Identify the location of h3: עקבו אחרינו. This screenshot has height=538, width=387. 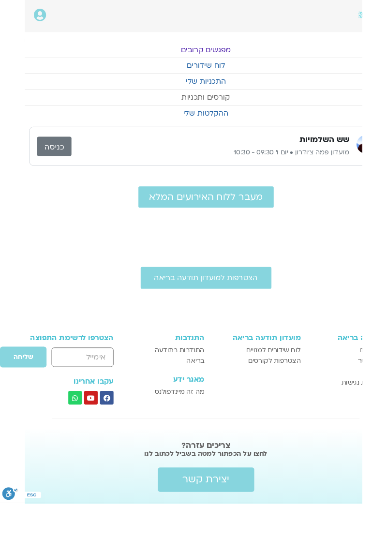
(77, 408).